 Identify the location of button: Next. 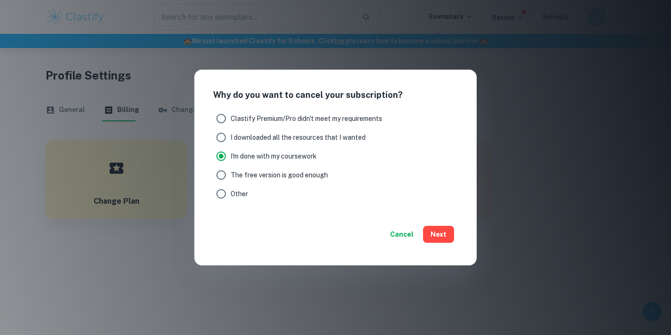
(438, 234).